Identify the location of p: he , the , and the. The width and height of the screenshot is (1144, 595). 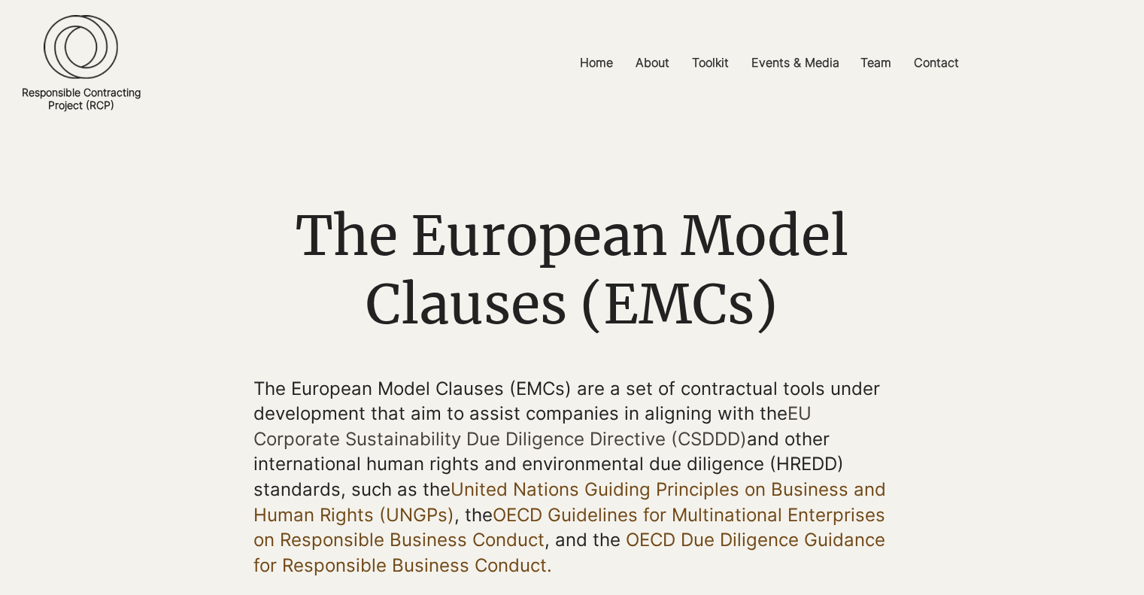
(573, 477).